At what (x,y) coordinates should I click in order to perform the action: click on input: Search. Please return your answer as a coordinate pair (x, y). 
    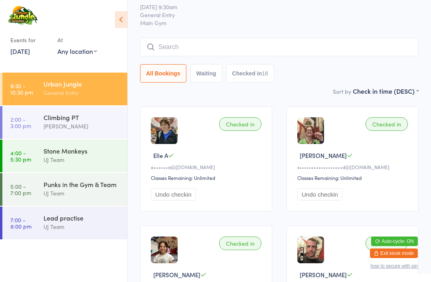
    Looking at the image, I should click on (280, 47).